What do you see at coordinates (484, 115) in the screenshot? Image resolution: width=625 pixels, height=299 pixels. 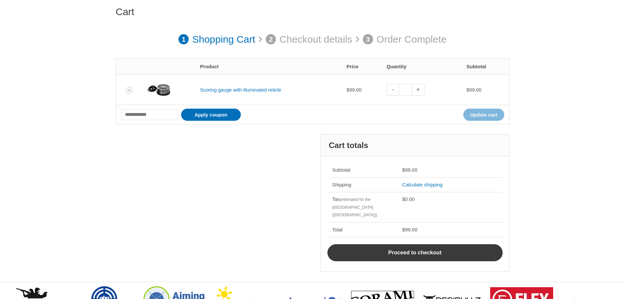 I see `button: Update cart` at bounding box center [484, 115].